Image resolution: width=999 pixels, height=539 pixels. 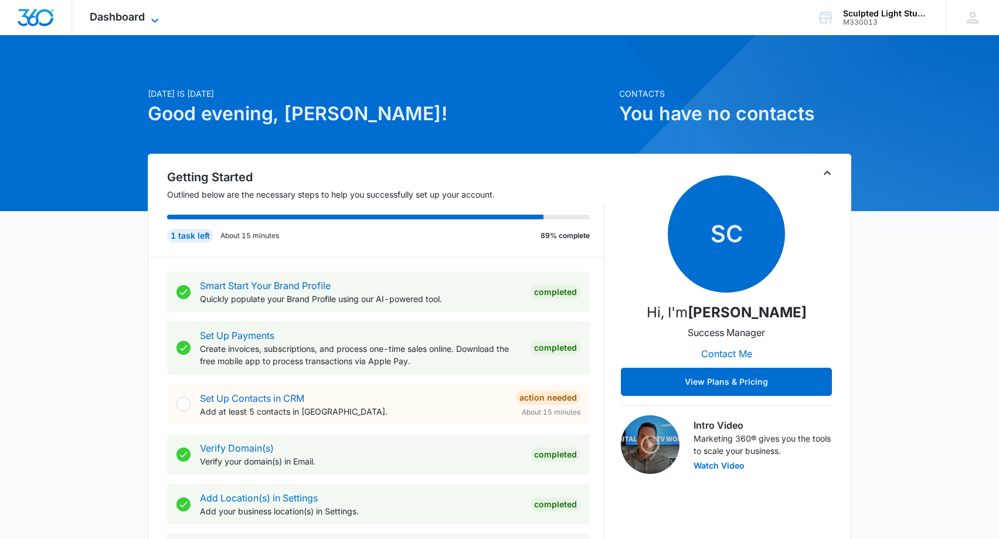 What do you see at coordinates (885, 22) in the screenshot?
I see `div: account id` at bounding box center [885, 22].